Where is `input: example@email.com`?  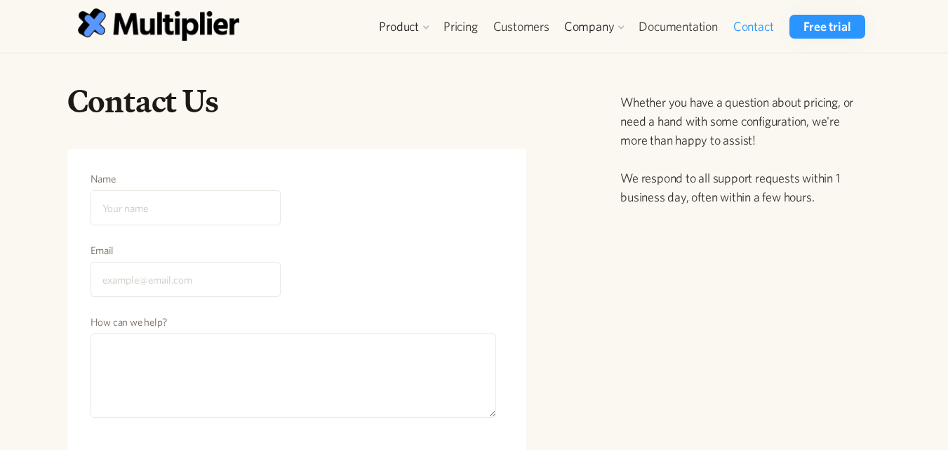 input: example@email.com is located at coordinates (185, 279).